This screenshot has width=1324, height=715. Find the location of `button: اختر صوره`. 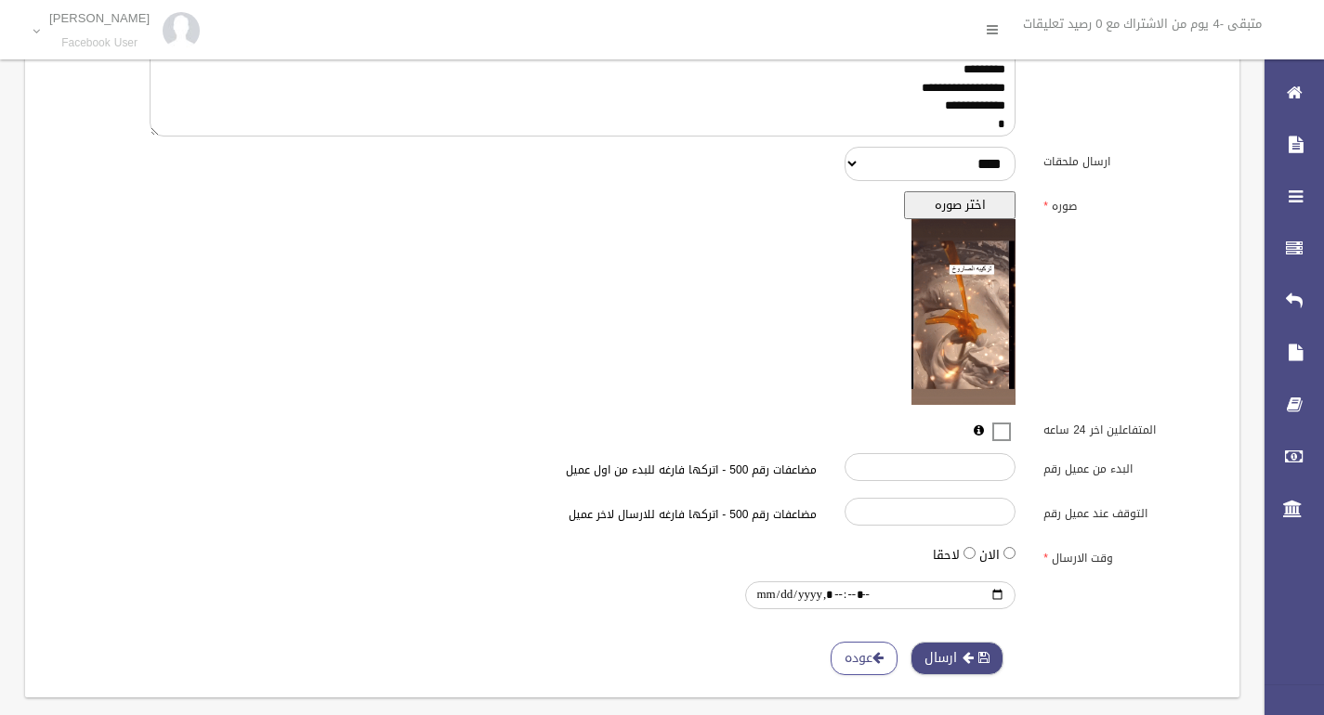

button: اختر صوره is located at coordinates (959, 205).